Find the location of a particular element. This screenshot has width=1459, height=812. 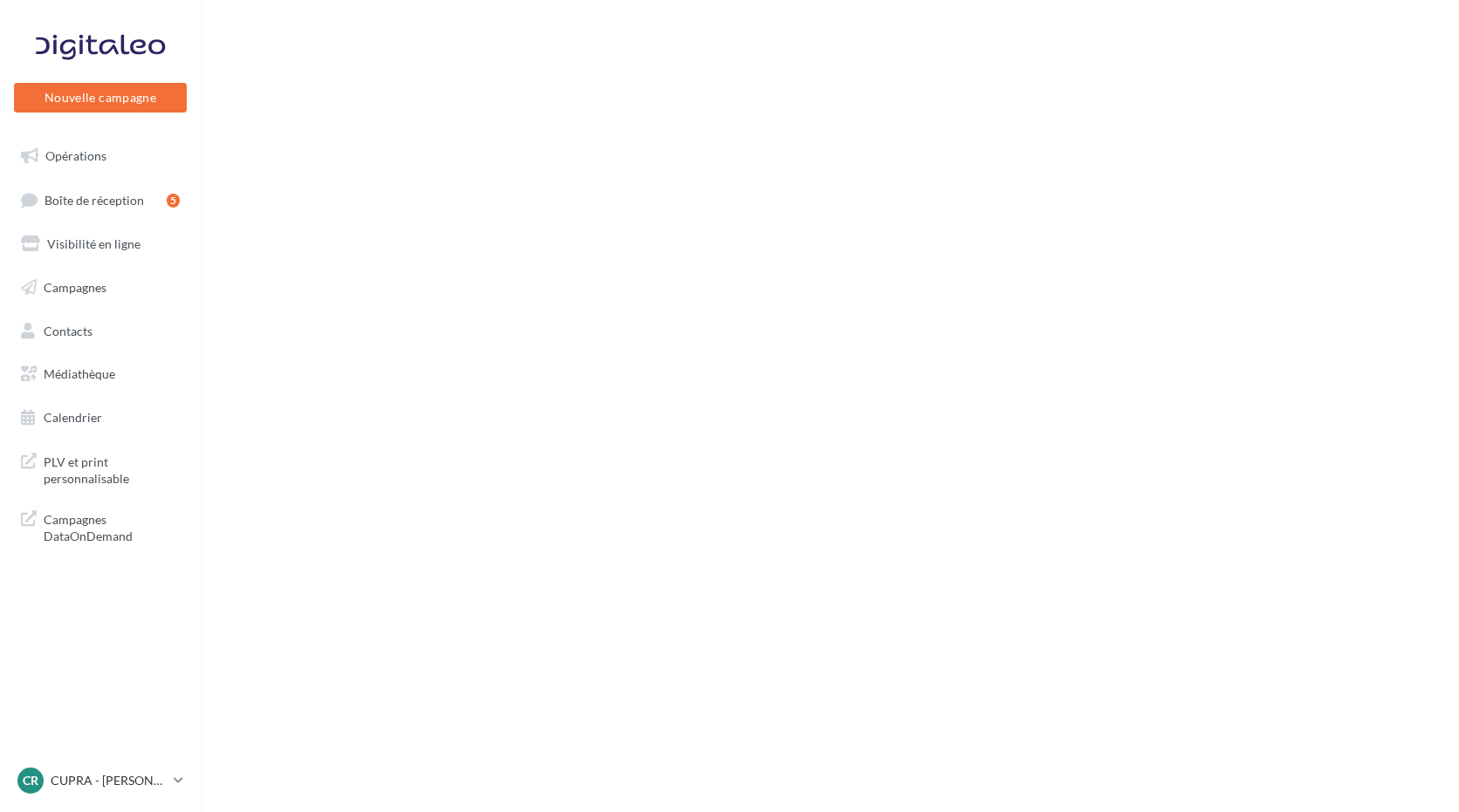

a: PLV et print personnalisable is located at coordinates (100, 468).